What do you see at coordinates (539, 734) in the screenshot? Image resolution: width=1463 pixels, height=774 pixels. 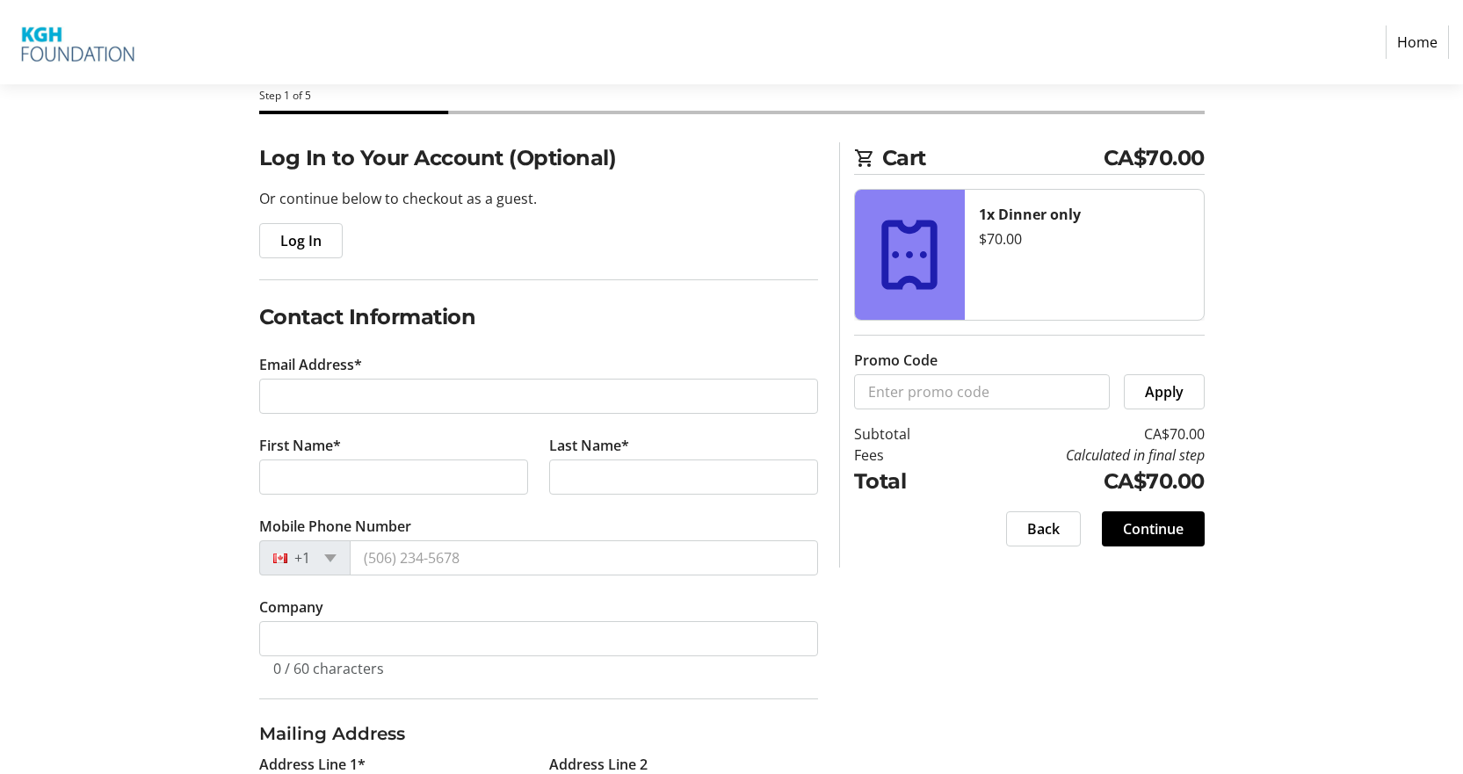 I see `h3: Mailing Address` at bounding box center [539, 734].